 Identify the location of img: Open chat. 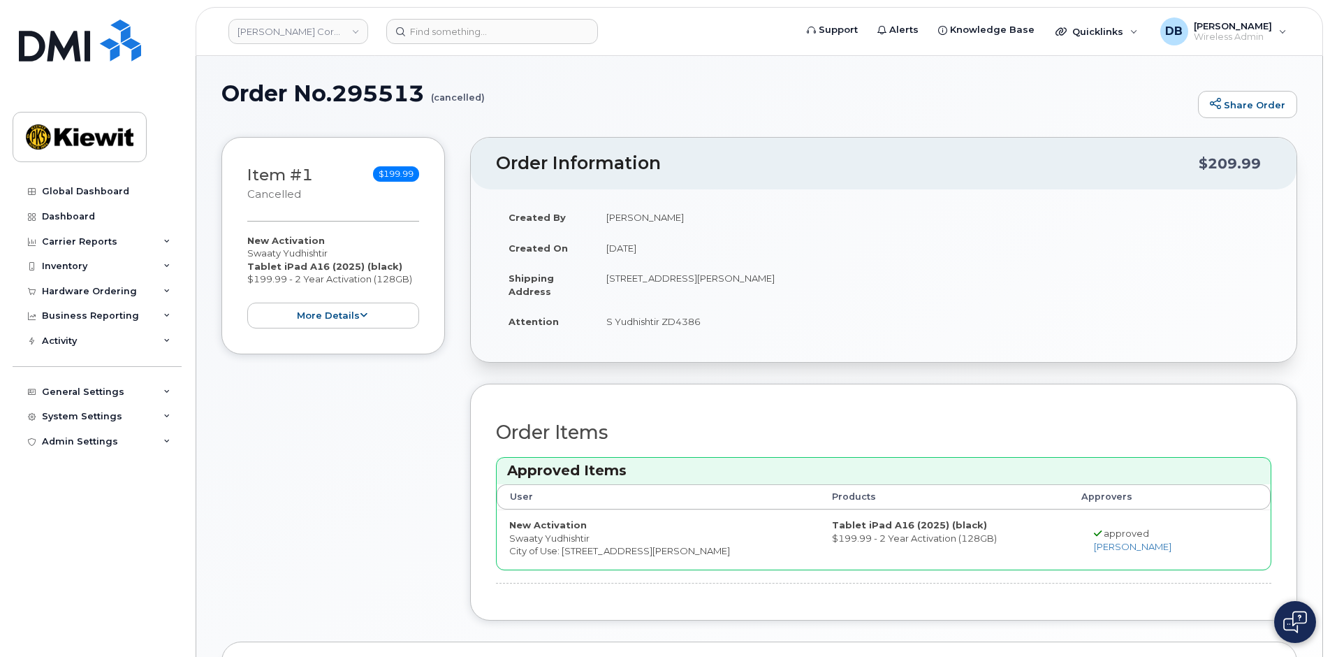
(1295, 622).